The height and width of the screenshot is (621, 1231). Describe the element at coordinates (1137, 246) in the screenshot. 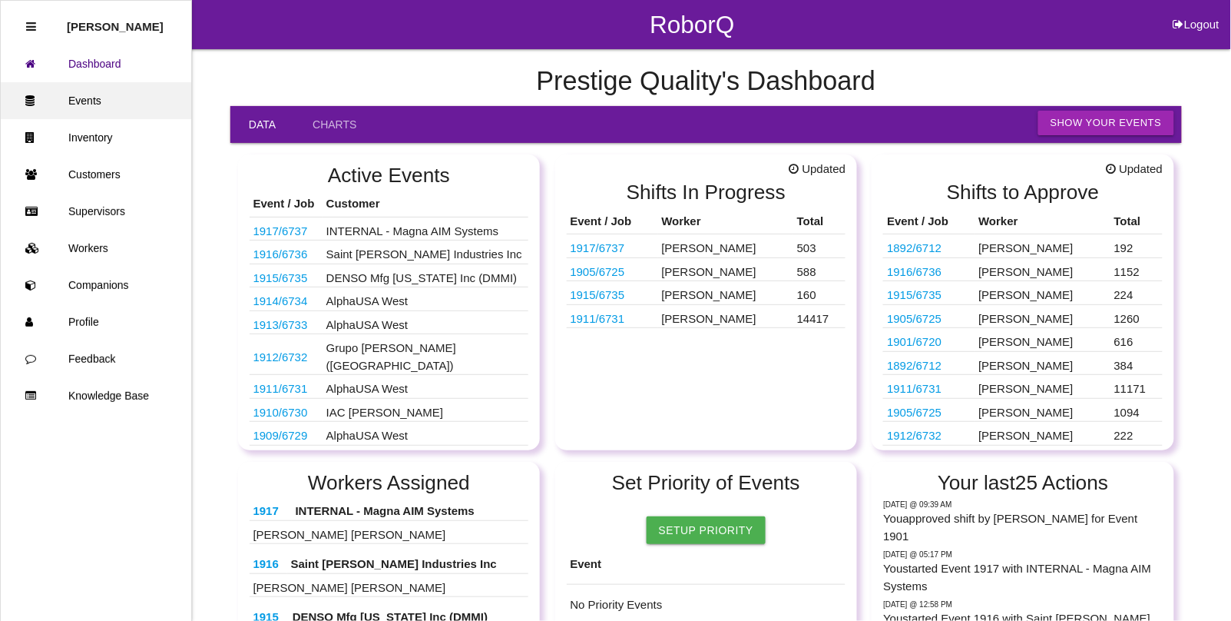

I see `td: 192` at that location.